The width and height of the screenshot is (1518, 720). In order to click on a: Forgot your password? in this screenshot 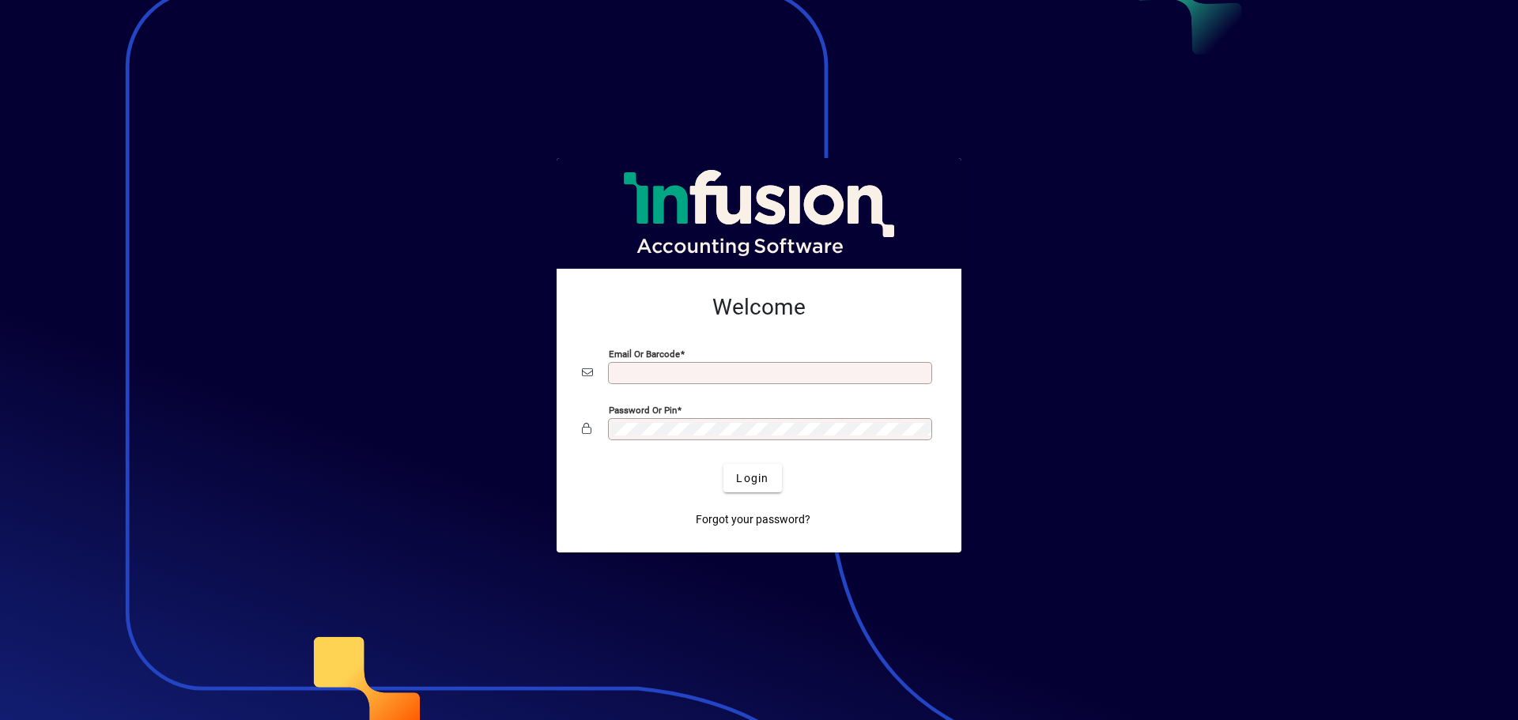, I will do `click(753, 519)`.